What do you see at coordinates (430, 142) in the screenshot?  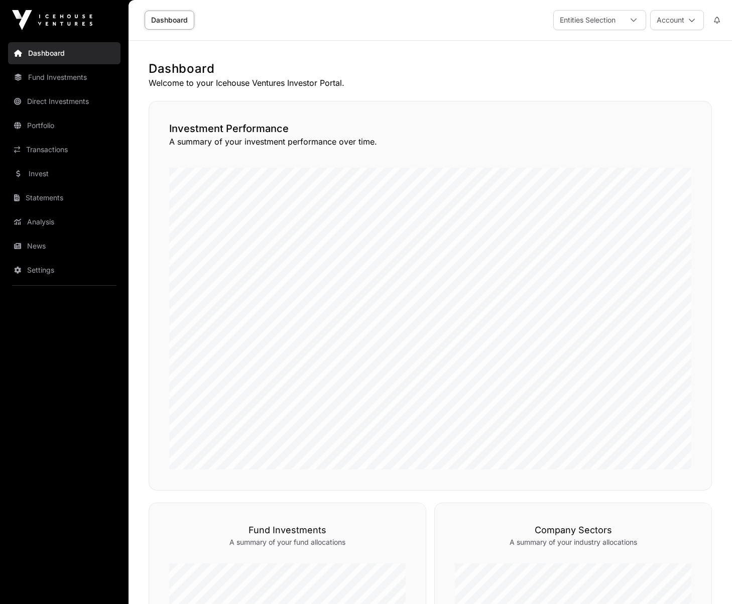 I see `p: A summary of your investment performance over time.` at bounding box center [430, 142].